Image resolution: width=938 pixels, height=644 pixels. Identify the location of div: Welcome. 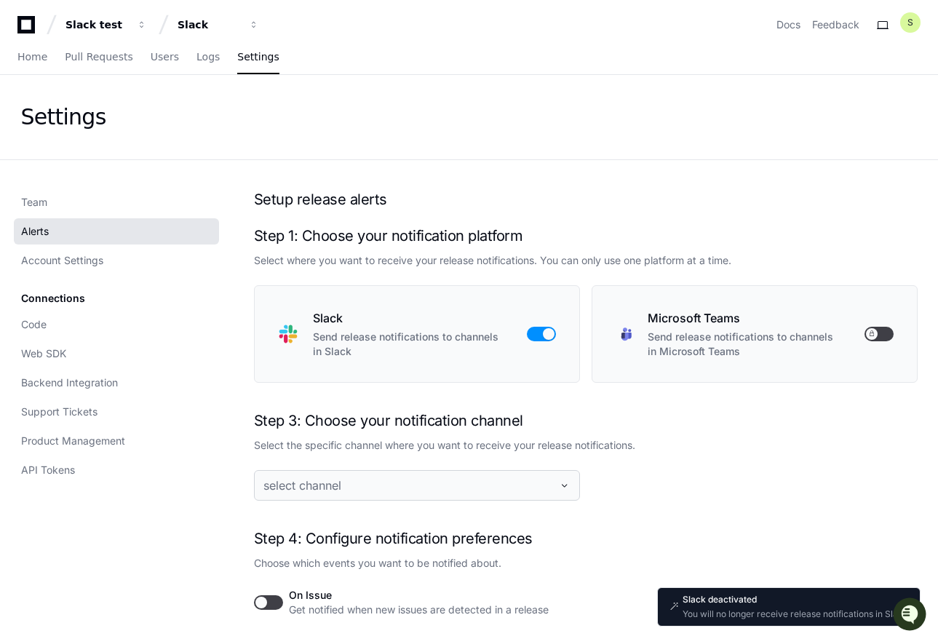
(140, 70).